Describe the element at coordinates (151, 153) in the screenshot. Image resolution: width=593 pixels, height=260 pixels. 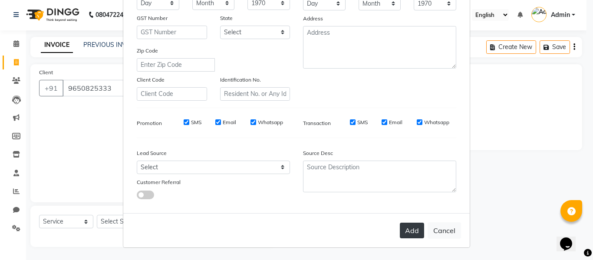
I see `label: Lead Source` at that location.